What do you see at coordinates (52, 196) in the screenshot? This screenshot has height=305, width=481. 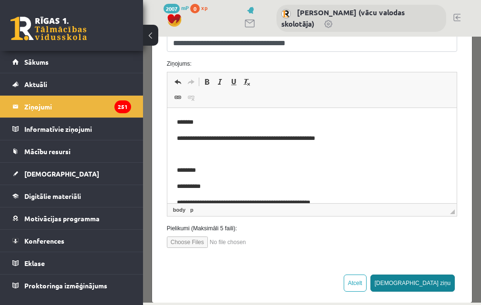 I see `span: Digitālie materiāli` at bounding box center [52, 196].